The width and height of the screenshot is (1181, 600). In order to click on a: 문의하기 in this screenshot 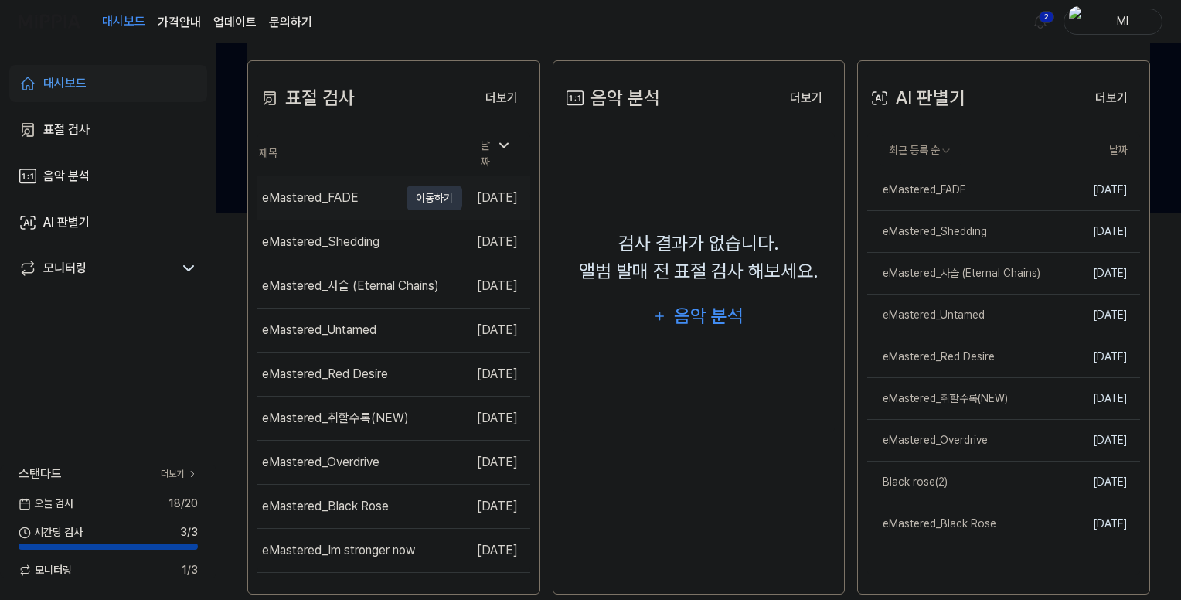, I will do `click(291, 22)`.